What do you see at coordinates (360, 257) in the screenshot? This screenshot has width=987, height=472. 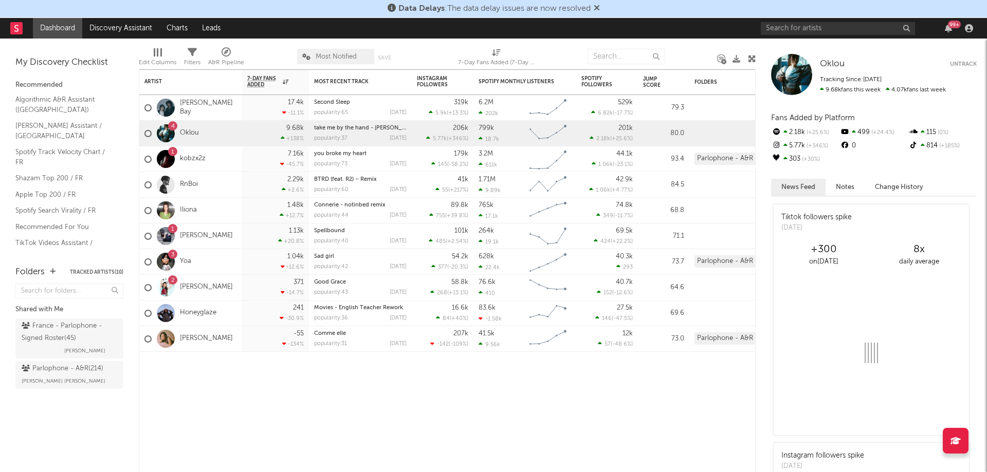 I see `div: Sad girl` at bounding box center [360, 257].